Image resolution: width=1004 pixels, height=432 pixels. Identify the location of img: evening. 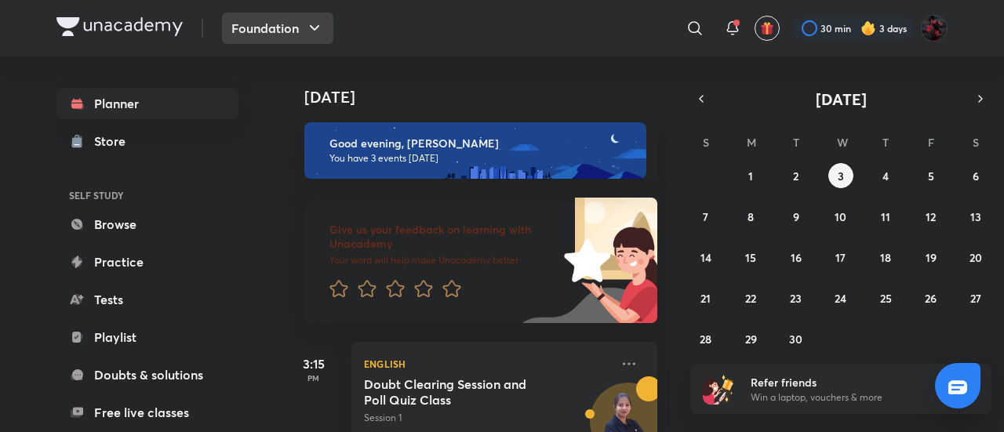
(475, 151).